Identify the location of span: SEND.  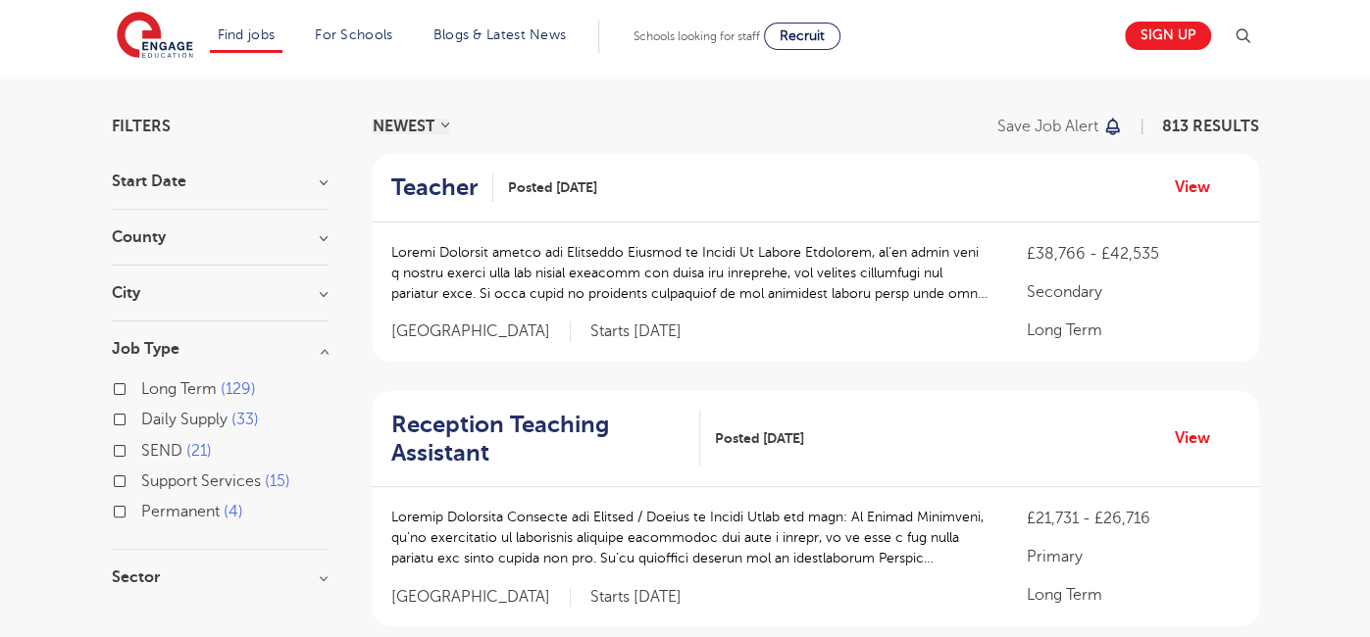
(162, 451).